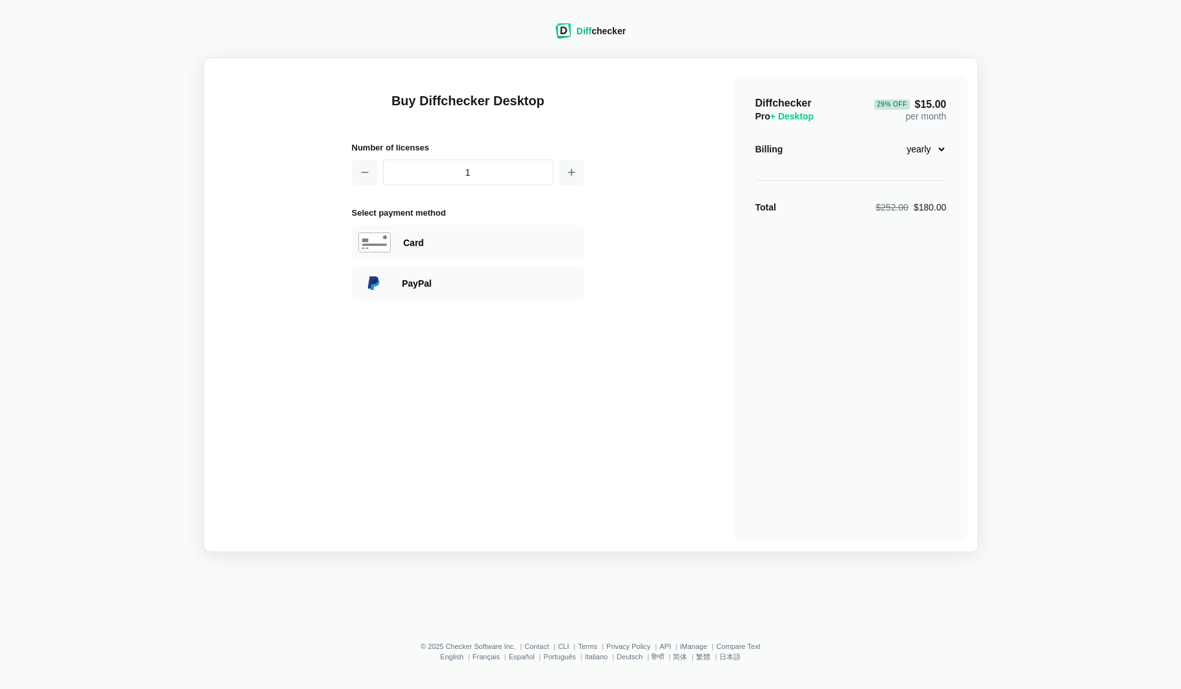 Image resolution: width=1181 pixels, height=689 pixels. I want to click on a: Privacy Policy, so click(628, 647).